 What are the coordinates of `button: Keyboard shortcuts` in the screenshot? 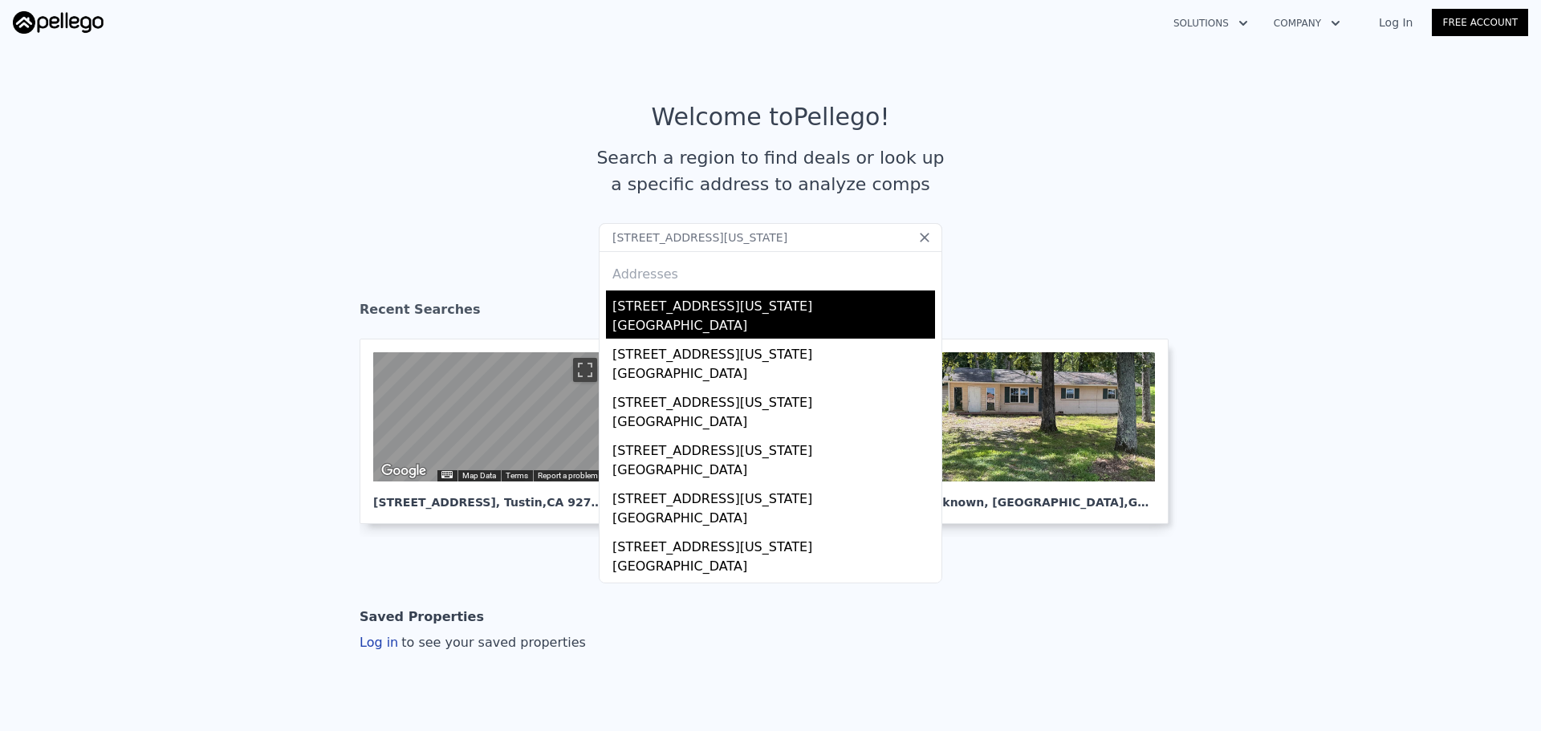 It's located at (447, 474).